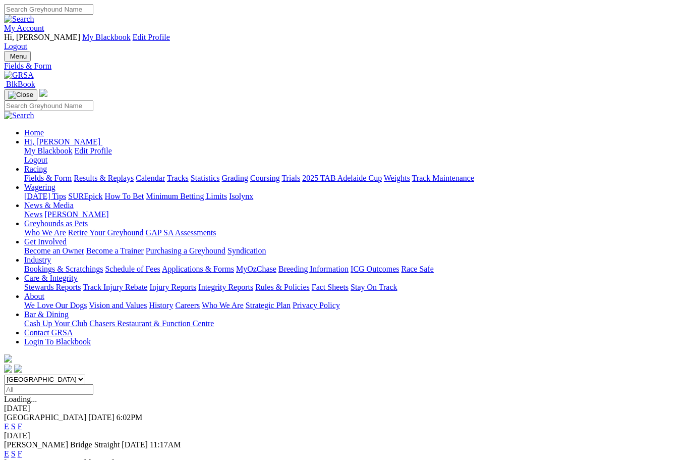 The image size is (689, 460). I want to click on a: Fact Sheets, so click(330, 287).